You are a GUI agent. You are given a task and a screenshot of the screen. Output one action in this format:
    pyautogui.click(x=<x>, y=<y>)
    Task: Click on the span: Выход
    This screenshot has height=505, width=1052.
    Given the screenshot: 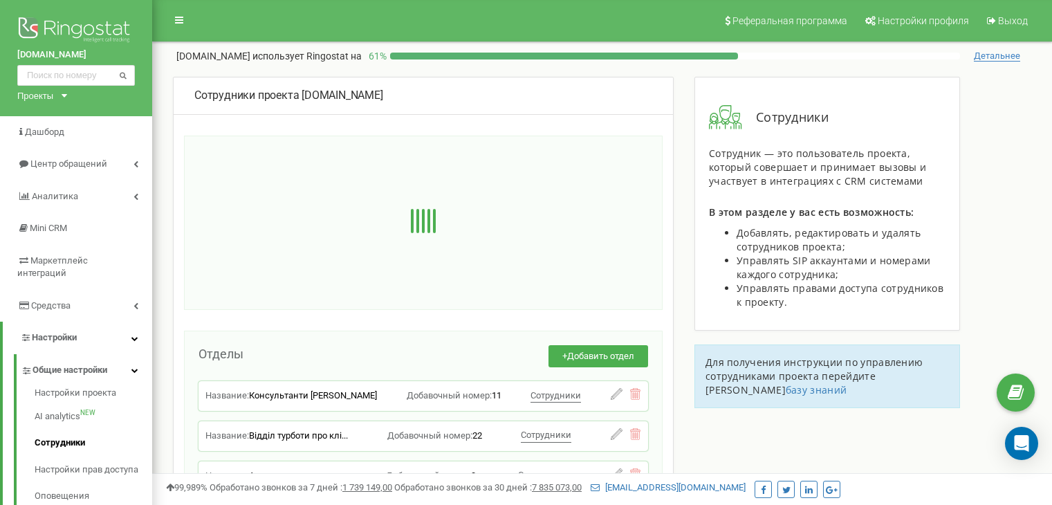 What is the action you would take?
    pyautogui.click(x=1012, y=21)
    